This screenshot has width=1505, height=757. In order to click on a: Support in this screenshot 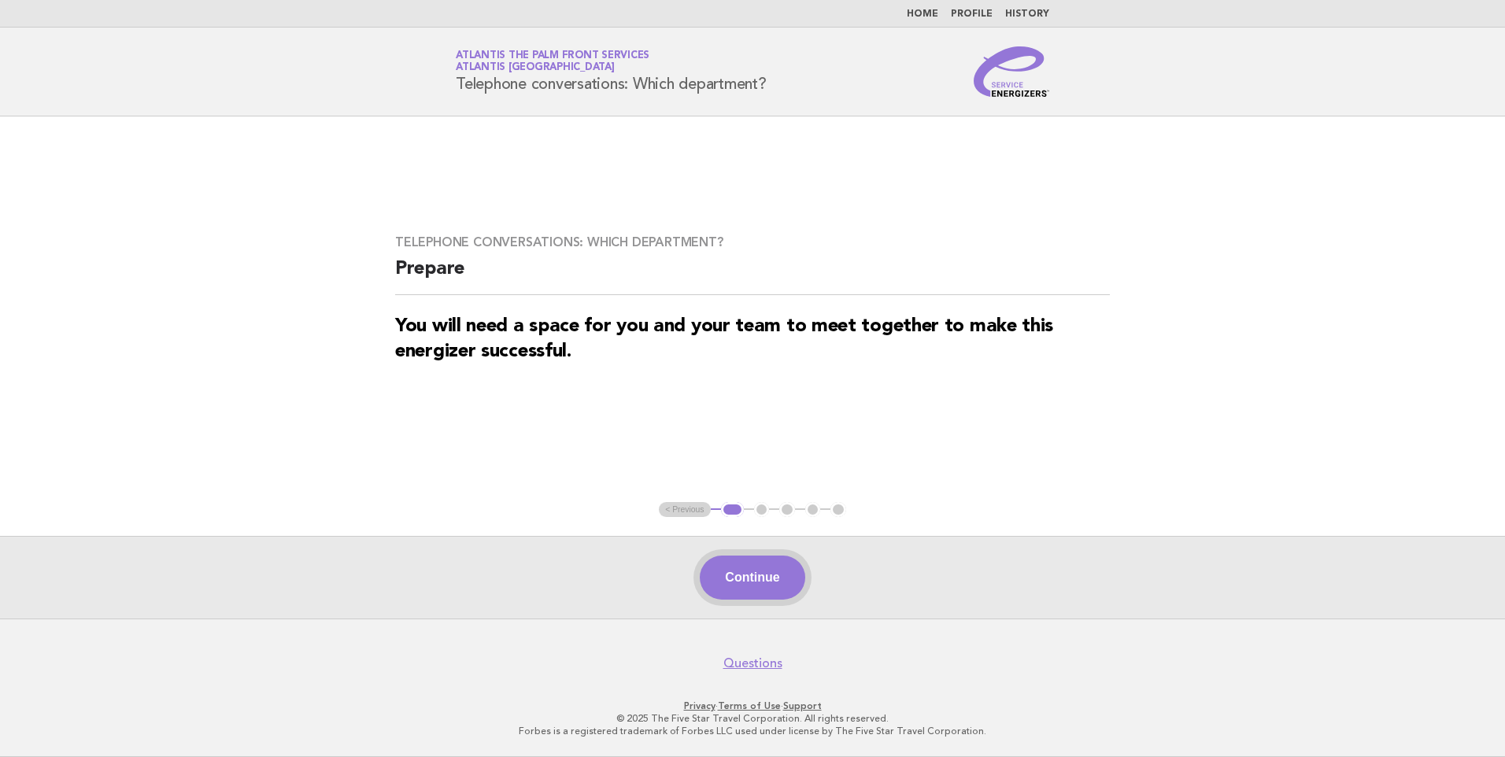, I will do `click(802, 706)`.